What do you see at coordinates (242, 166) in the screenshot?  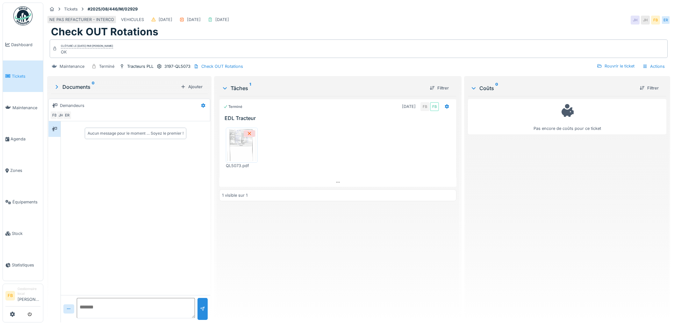 I see `div: QL5073.pdf` at bounding box center [242, 166].